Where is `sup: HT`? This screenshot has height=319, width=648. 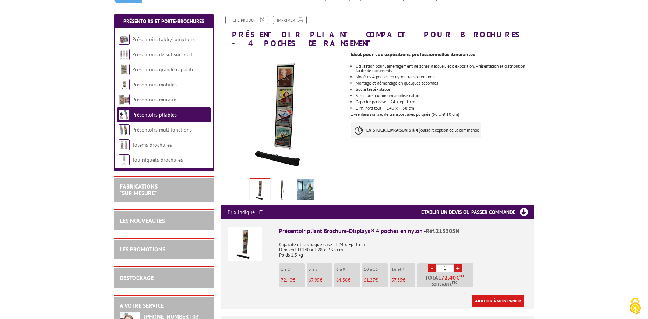
sup: HT is located at coordinates (461, 276).